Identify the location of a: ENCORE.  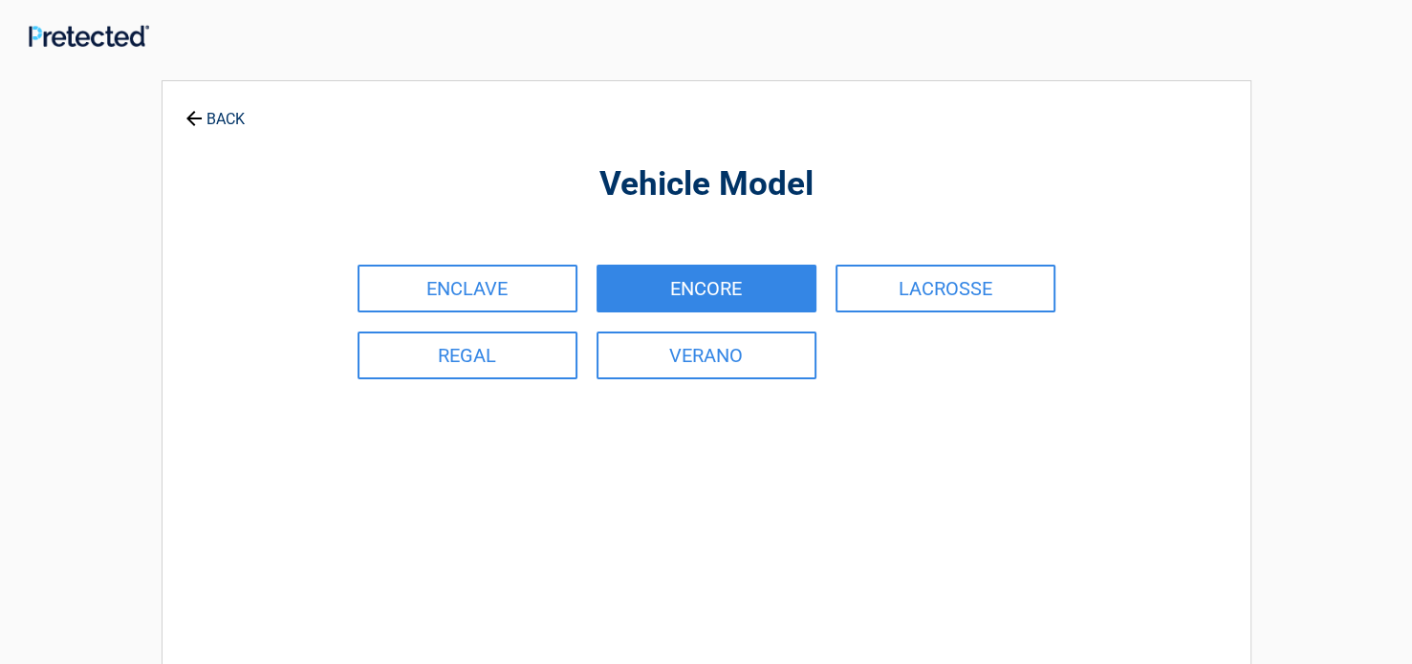
(706, 289).